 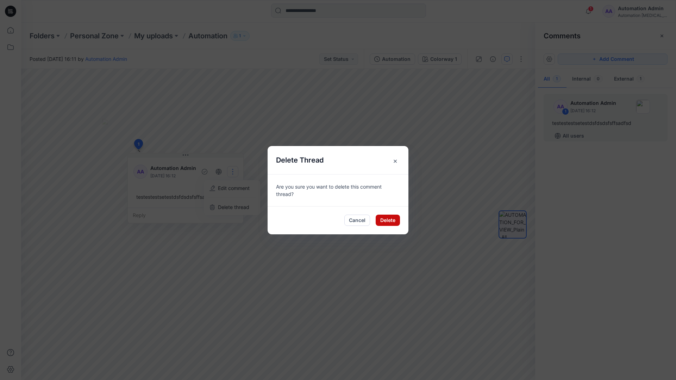 What do you see at coordinates (300, 160) in the screenshot?
I see `h5: Delete Thread` at bounding box center [300, 160].